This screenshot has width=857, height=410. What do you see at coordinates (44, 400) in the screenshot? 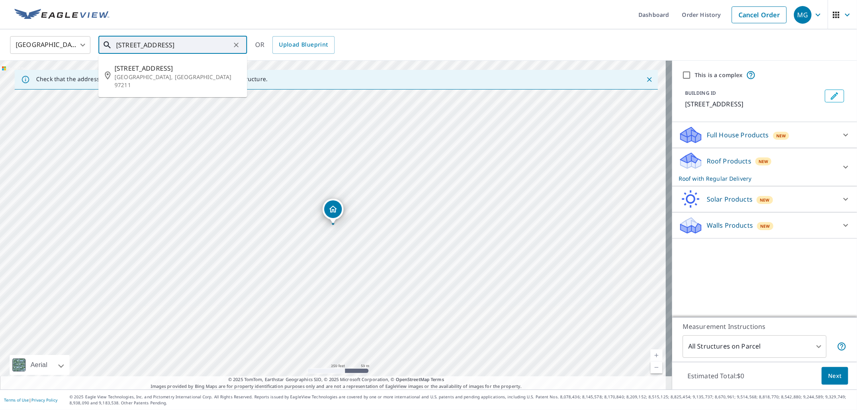
I see `a: Privacy Policy` at bounding box center [44, 400].